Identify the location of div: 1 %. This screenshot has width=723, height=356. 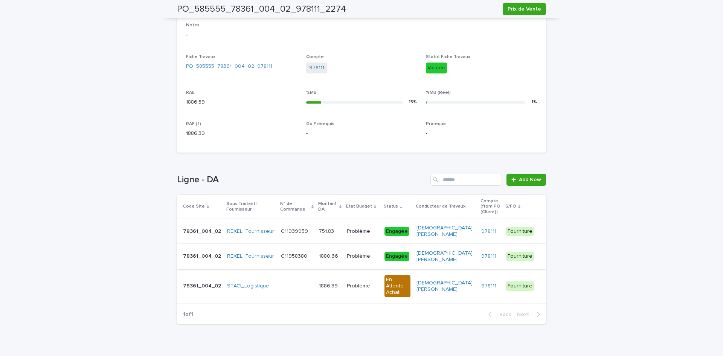
(534, 102).